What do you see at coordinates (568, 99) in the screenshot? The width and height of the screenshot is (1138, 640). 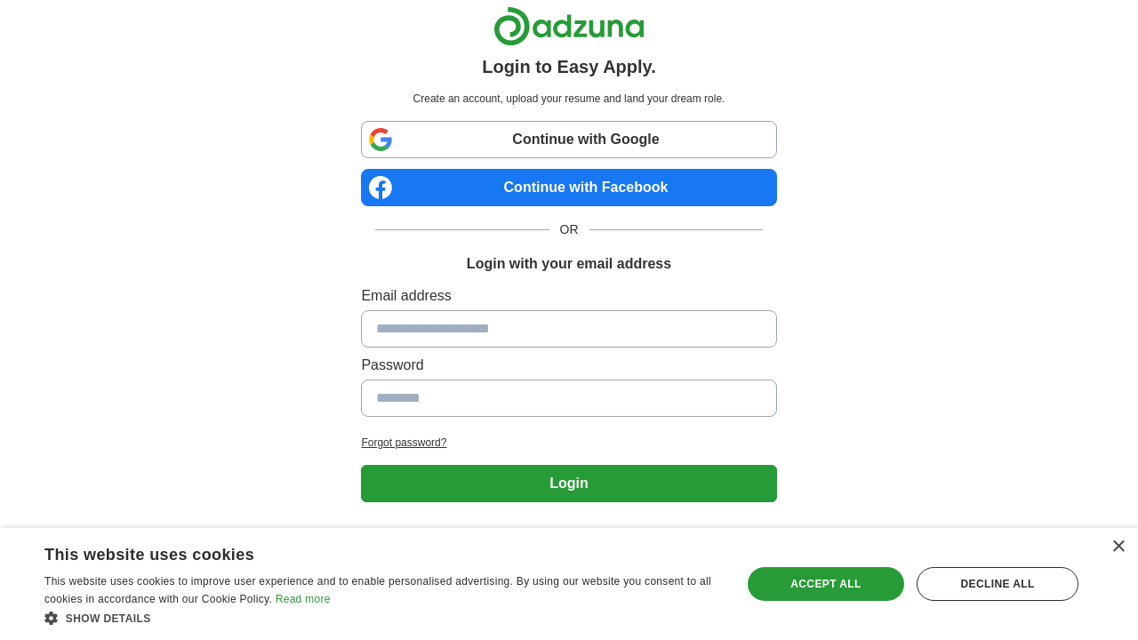 I see `p: Create an account, upload your resume and land your dream role.` at bounding box center [568, 99].